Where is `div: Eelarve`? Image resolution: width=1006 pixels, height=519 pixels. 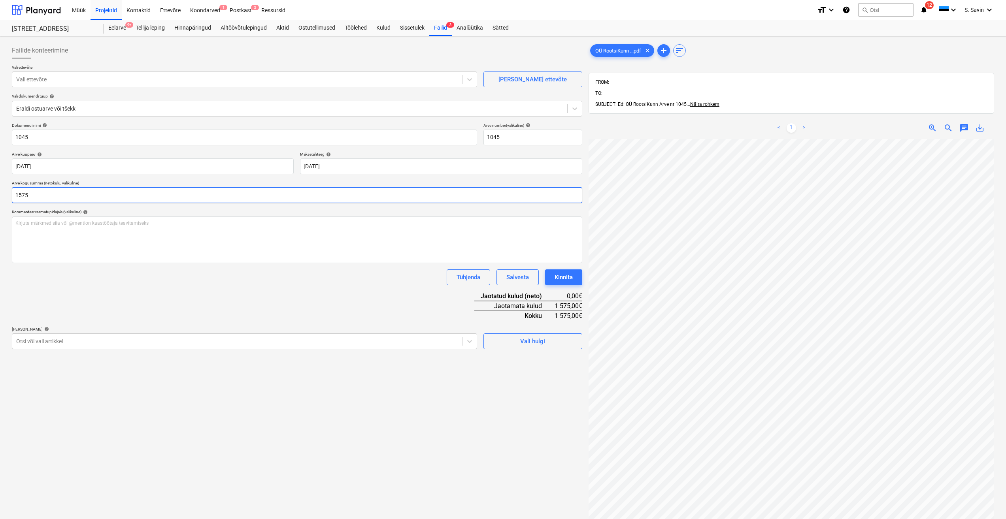 div: Eelarve is located at coordinates (117, 28).